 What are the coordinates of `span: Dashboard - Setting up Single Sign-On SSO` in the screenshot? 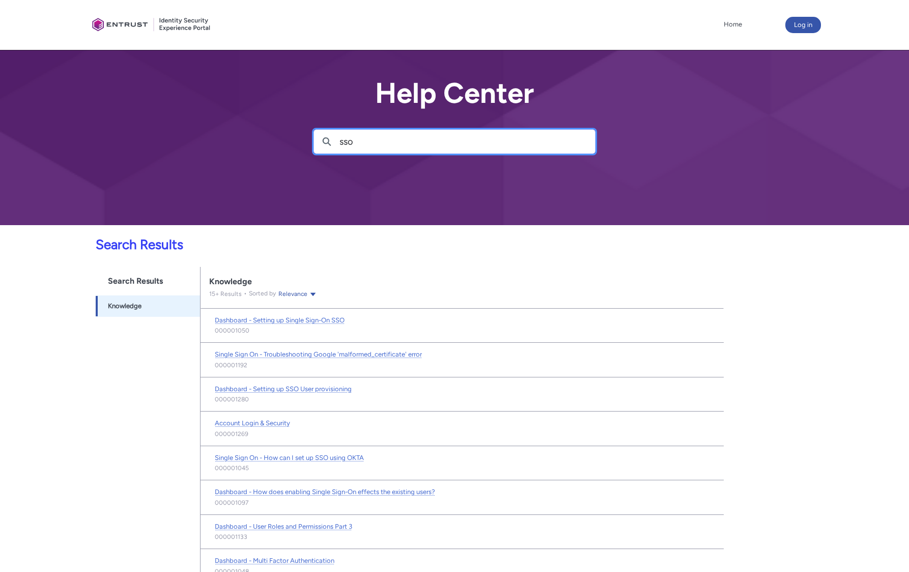 It's located at (279, 320).